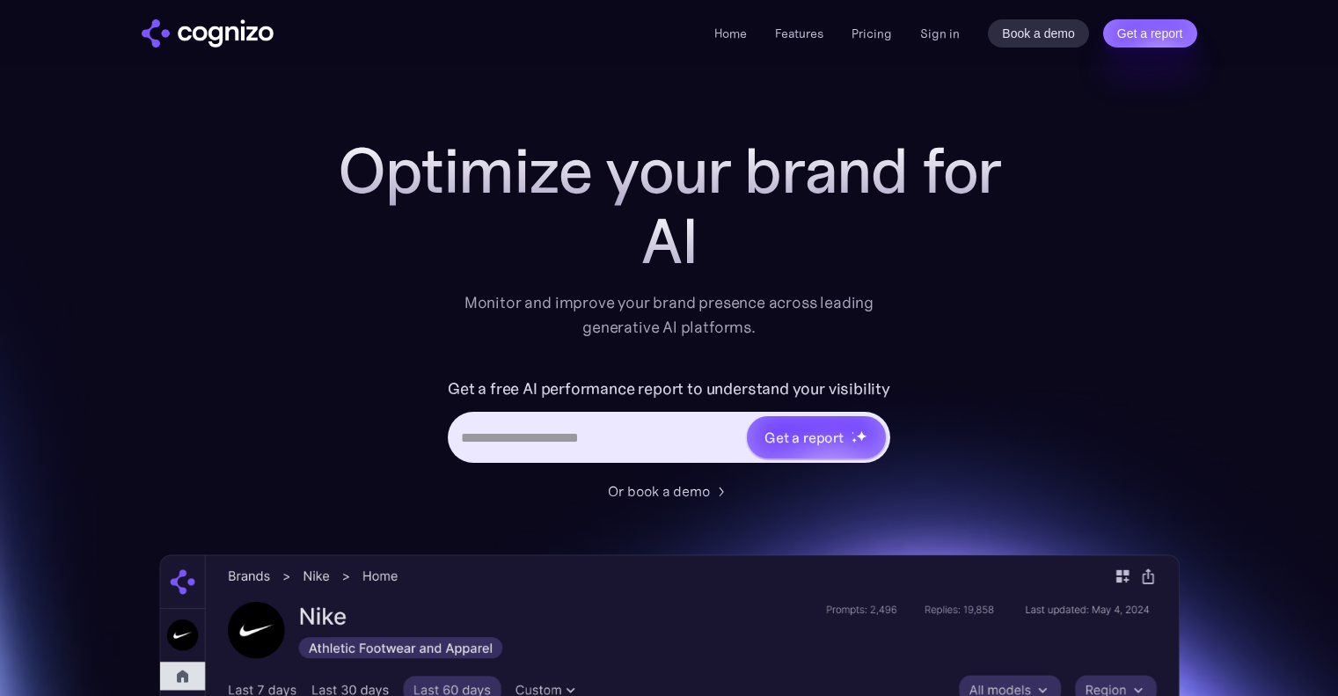 The height and width of the screenshot is (696, 1338). Describe the element at coordinates (940, 33) in the screenshot. I see `a: Sign in` at that location.